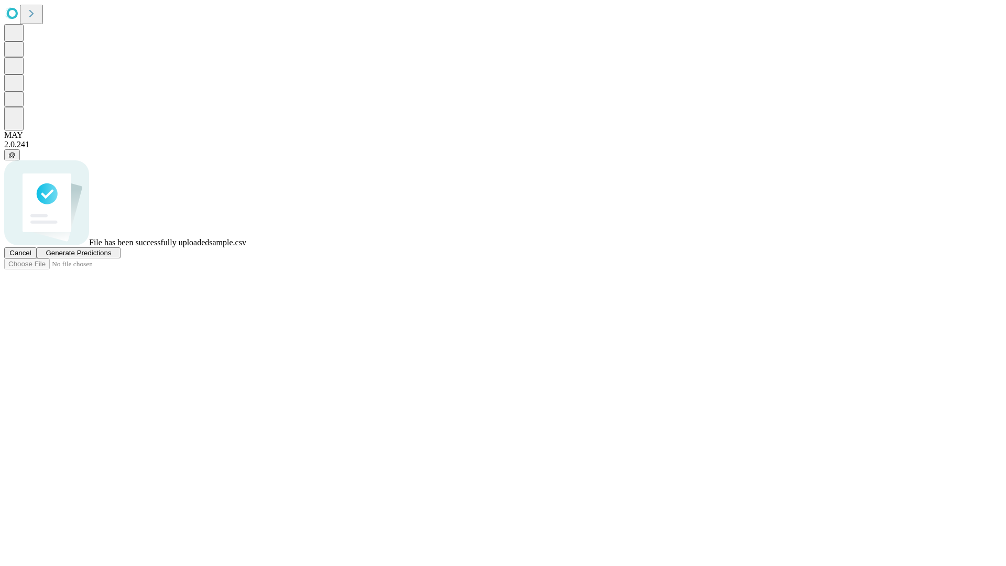 The image size is (1006, 566). Describe the element at coordinates (503, 135) in the screenshot. I see `div: MAY` at that location.